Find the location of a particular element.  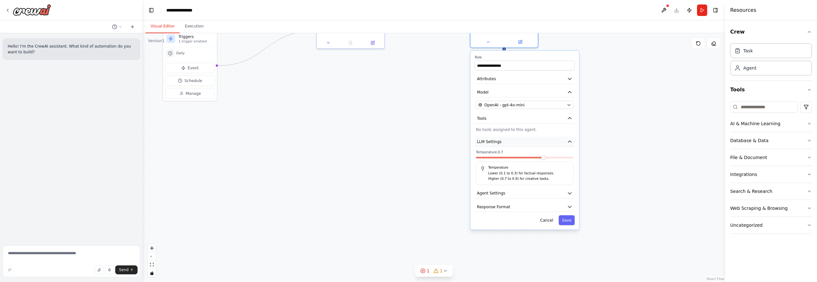

span: OpenAI - gpt-4o-mini is located at coordinates (505, 105).